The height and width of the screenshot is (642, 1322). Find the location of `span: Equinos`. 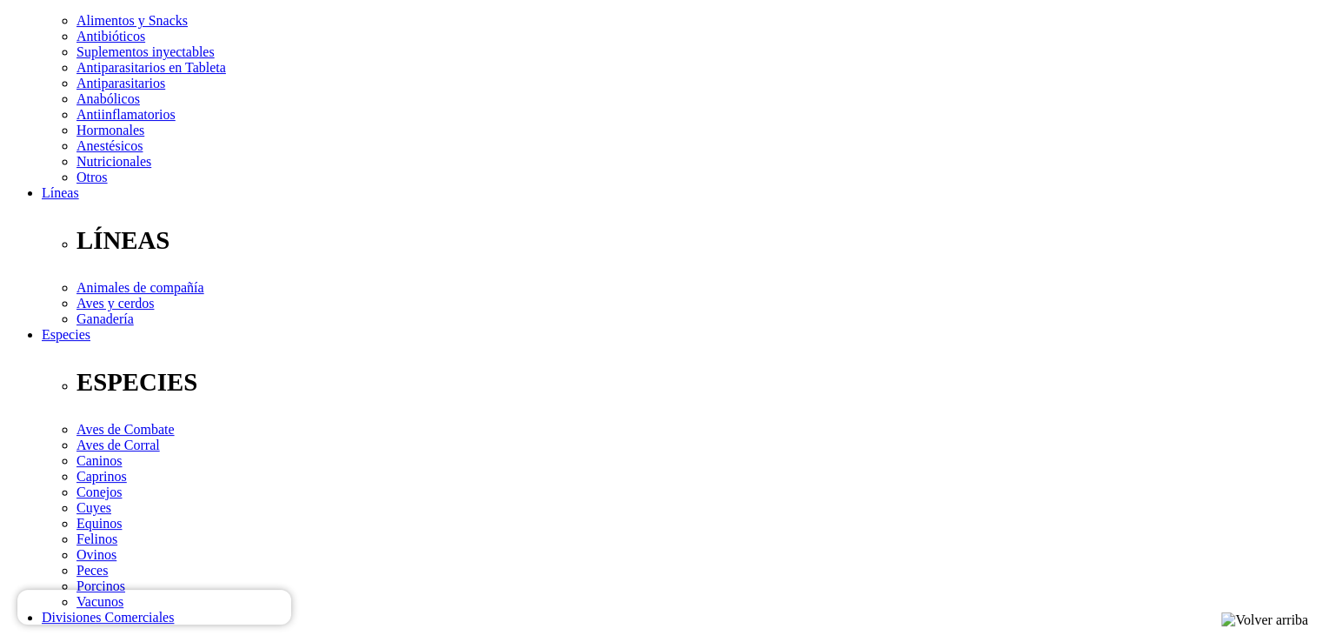

span: Equinos is located at coordinates (99, 523).